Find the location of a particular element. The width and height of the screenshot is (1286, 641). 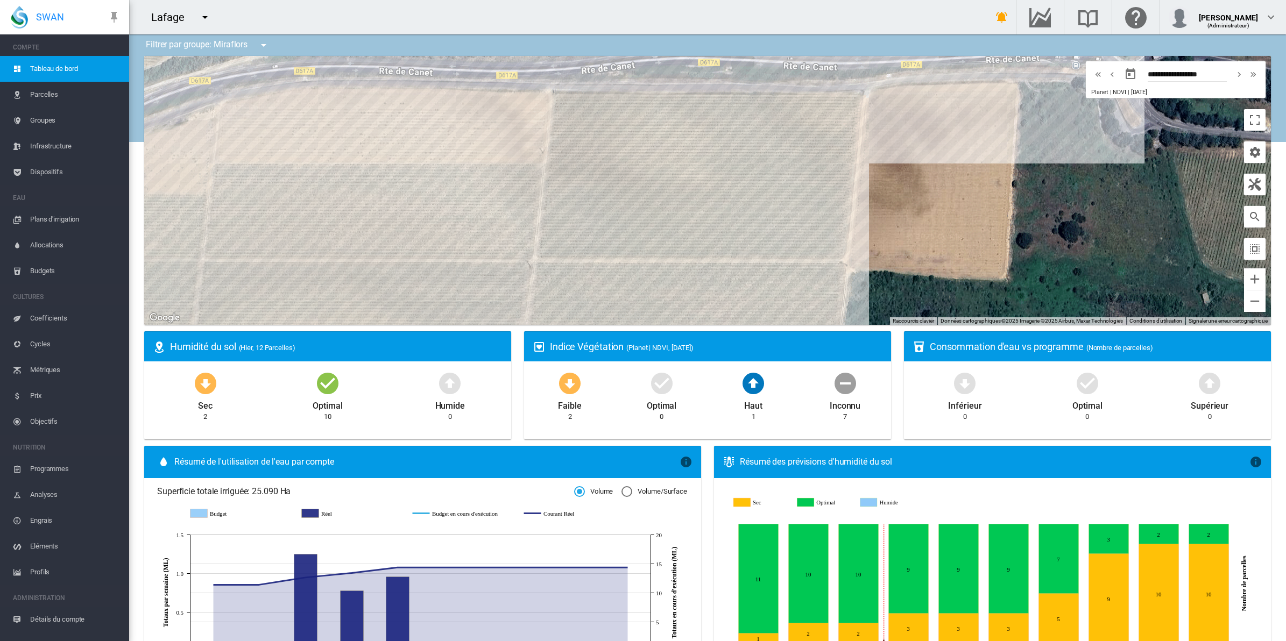

circle: Courant Réel 12 août 13.43 is located at coordinates (351, 573).